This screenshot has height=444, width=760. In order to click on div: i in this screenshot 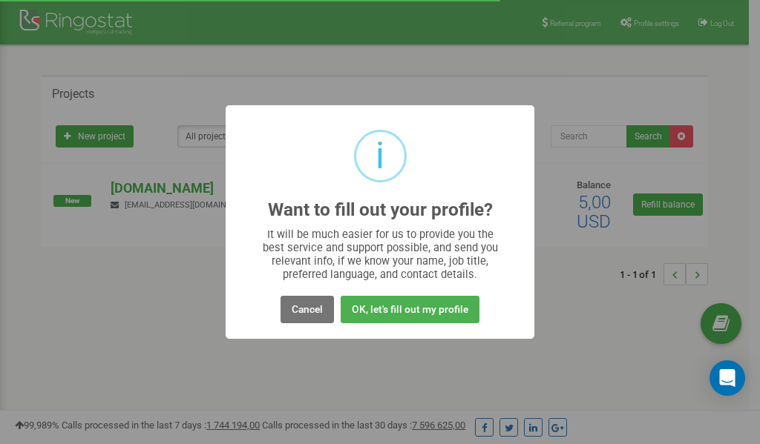, I will do `click(380, 156)`.